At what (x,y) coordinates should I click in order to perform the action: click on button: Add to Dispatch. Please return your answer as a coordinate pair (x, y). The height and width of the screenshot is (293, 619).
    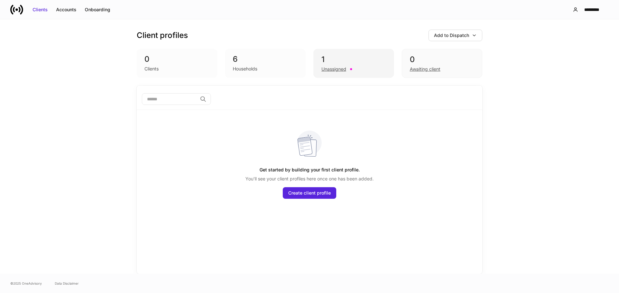
    Looking at the image, I should click on (455, 35).